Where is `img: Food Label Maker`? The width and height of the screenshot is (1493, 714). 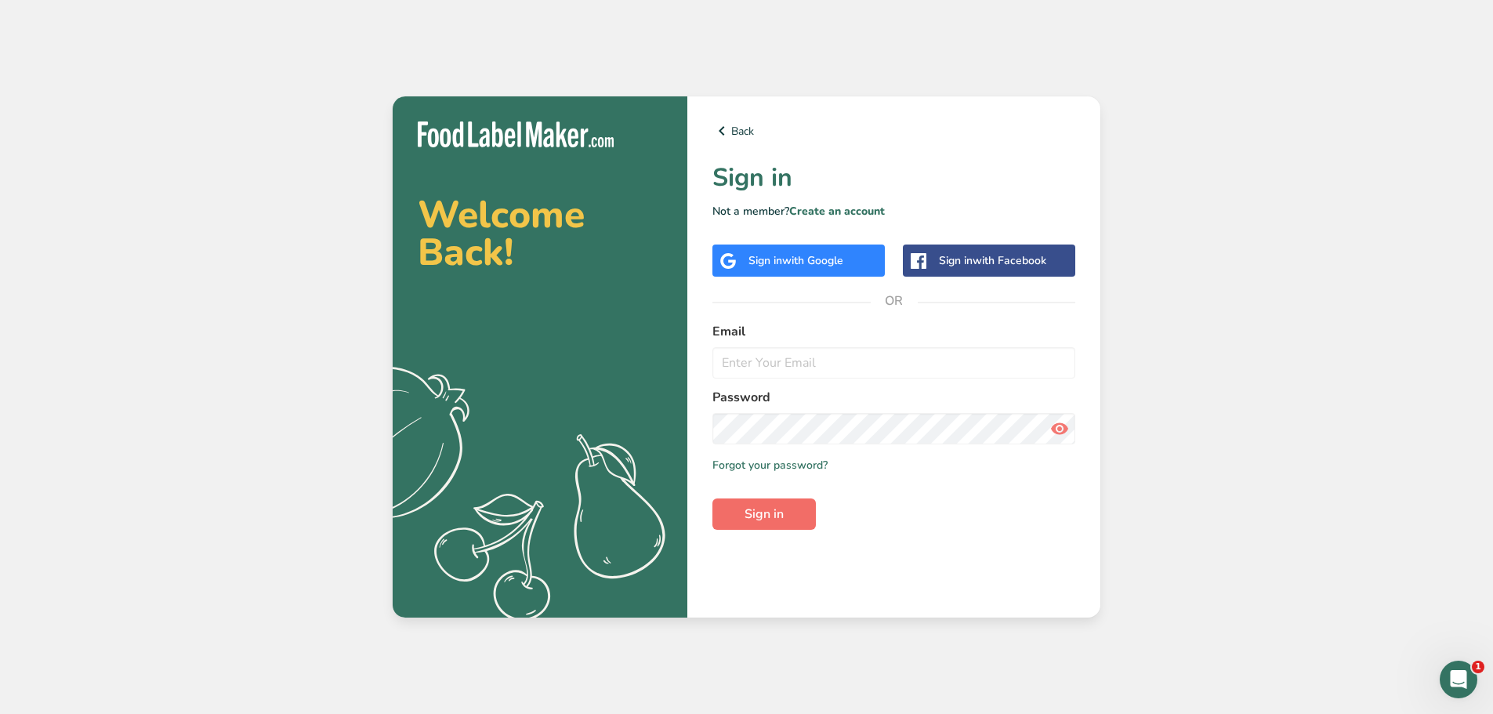
img: Food Label Maker is located at coordinates (516, 134).